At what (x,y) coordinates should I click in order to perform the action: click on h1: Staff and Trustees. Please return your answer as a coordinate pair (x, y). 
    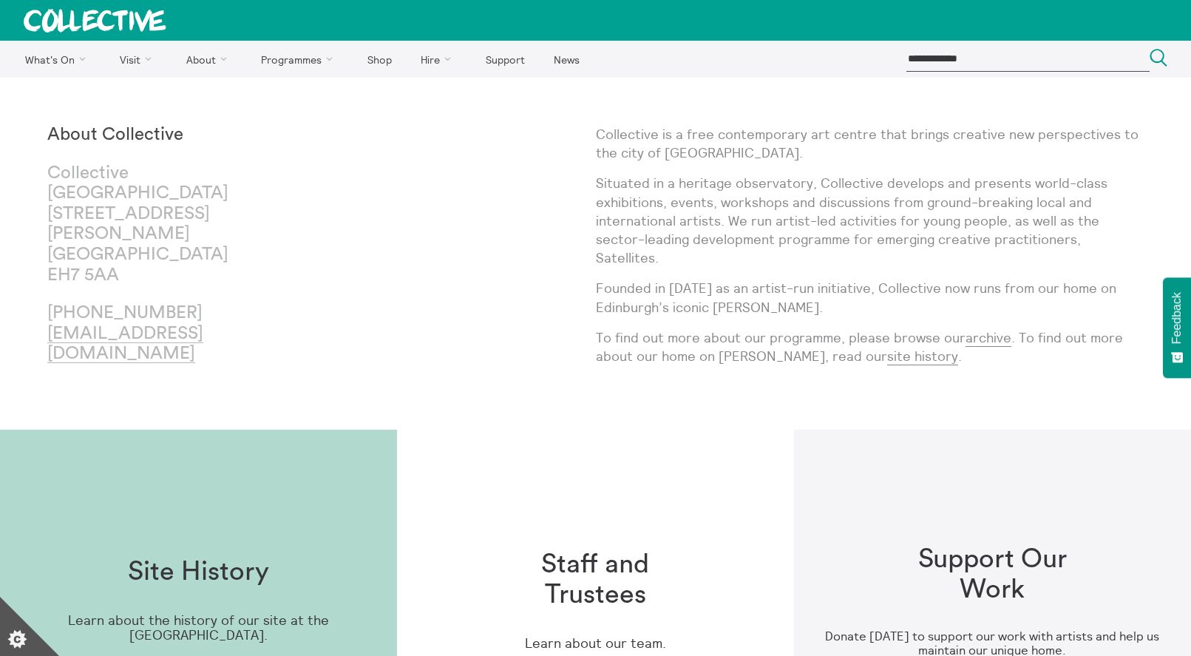
    Looking at the image, I should click on (595, 580).